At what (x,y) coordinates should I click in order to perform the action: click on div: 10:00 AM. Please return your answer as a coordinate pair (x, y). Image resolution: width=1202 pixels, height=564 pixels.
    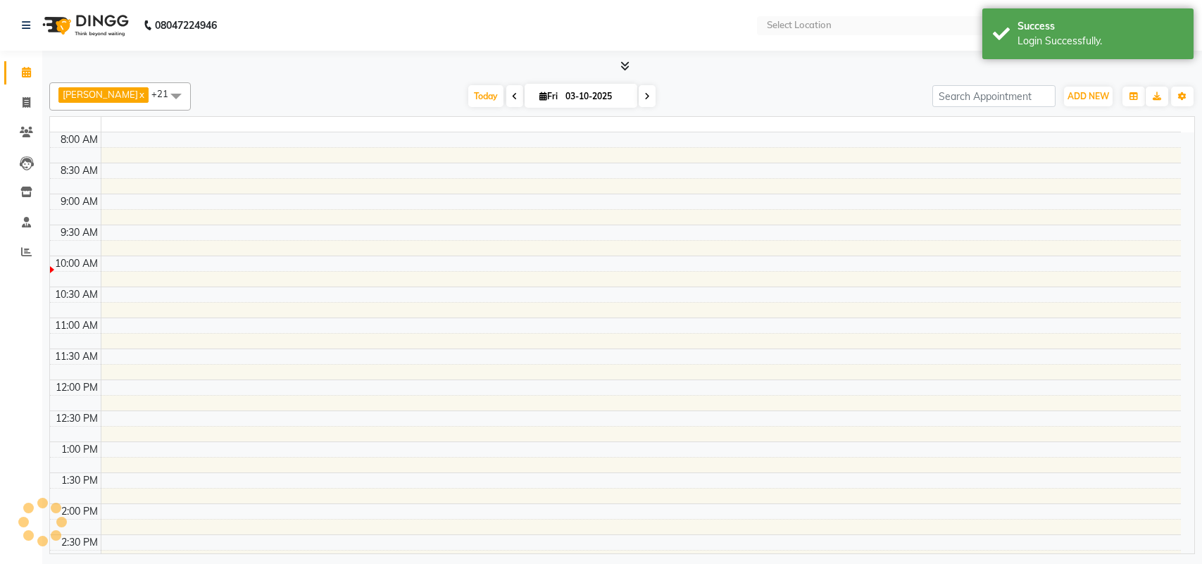
    Looking at the image, I should click on (76, 263).